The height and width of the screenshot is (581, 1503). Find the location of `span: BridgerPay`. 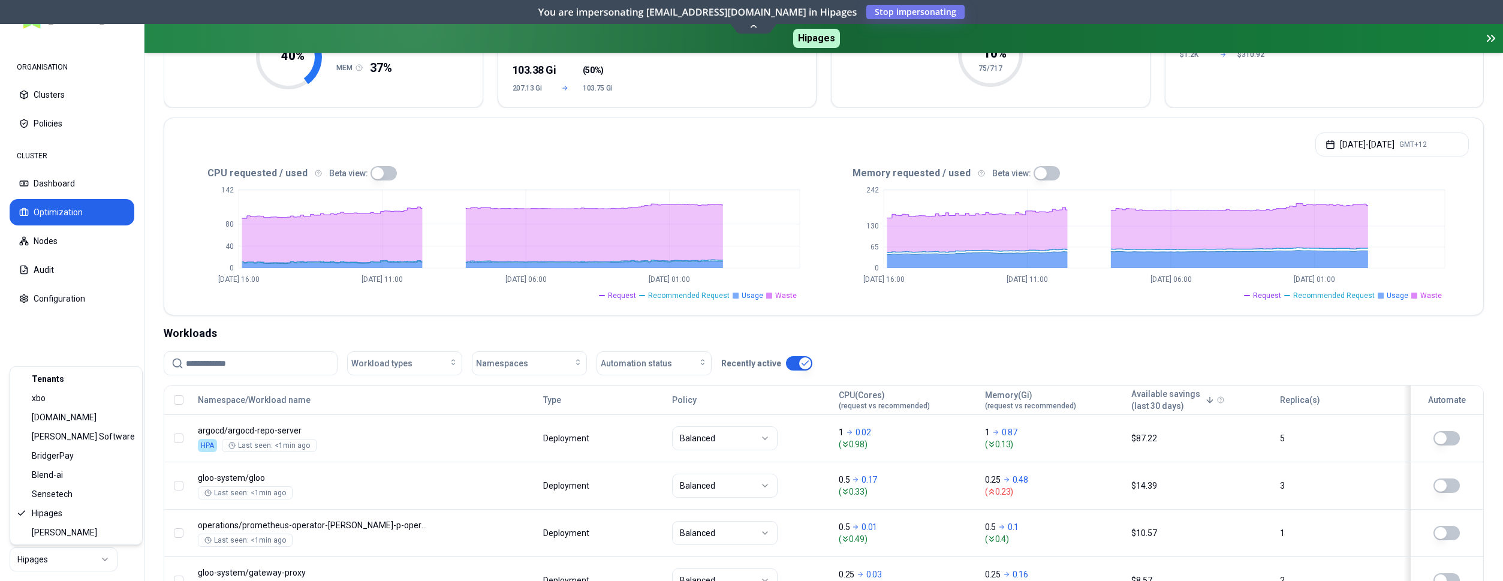

span: BridgerPay is located at coordinates (53, 456).